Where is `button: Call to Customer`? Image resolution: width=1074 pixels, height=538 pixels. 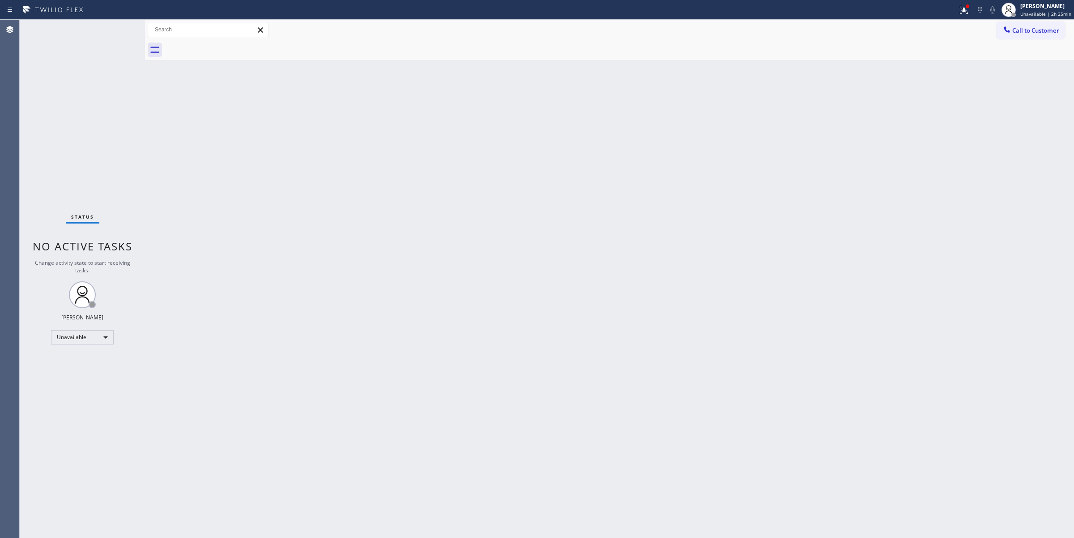 button: Call to Customer is located at coordinates (1031, 30).